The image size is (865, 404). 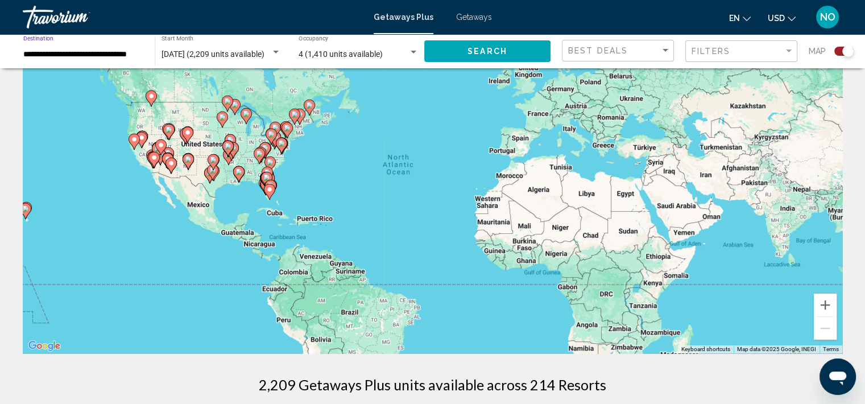 What do you see at coordinates (827, 17) in the screenshot?
I see `button: User Menu` at bounding box center [827, 17].